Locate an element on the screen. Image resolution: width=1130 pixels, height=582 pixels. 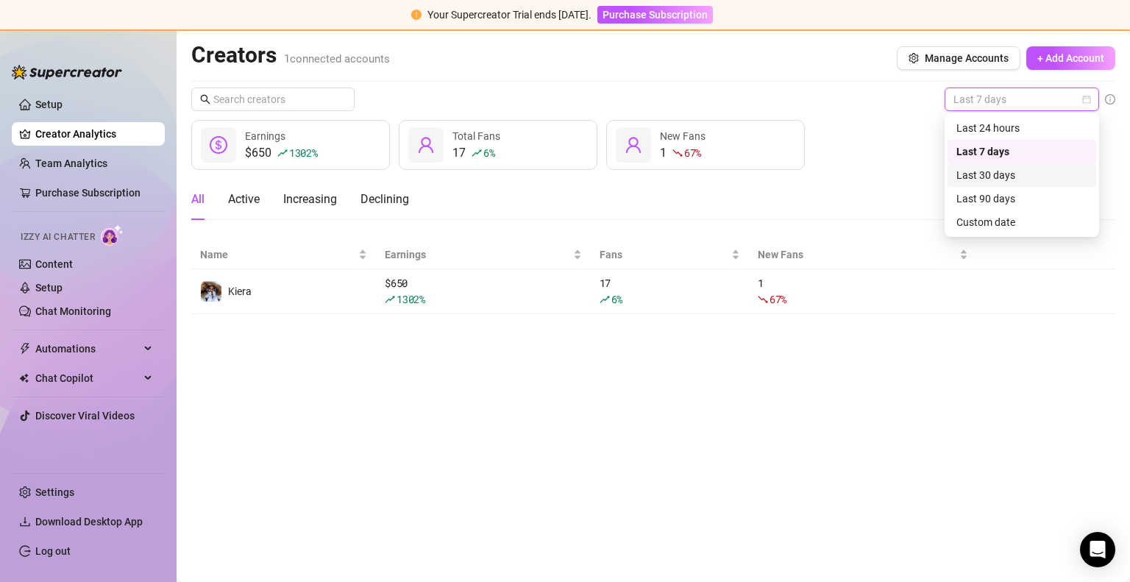
div: Last 30 days is located at coordinates (1022, 175).